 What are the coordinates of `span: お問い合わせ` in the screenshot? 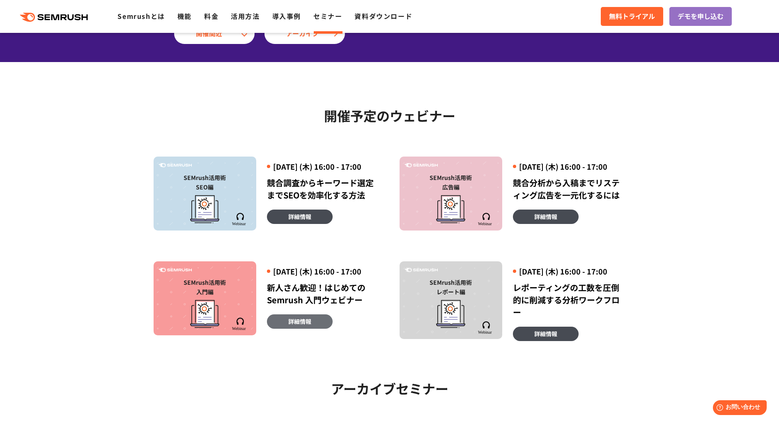 It's located at (37, 10).